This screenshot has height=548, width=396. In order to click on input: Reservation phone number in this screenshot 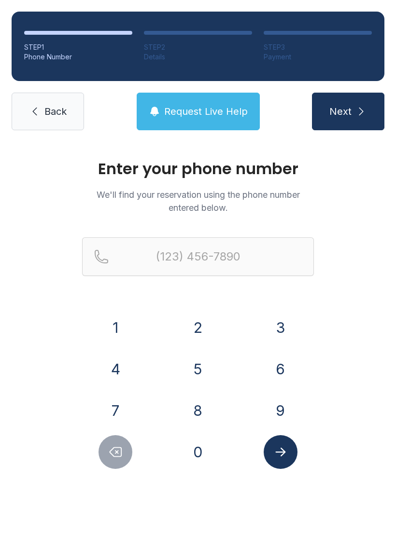, I will do `click(198, 257)`.